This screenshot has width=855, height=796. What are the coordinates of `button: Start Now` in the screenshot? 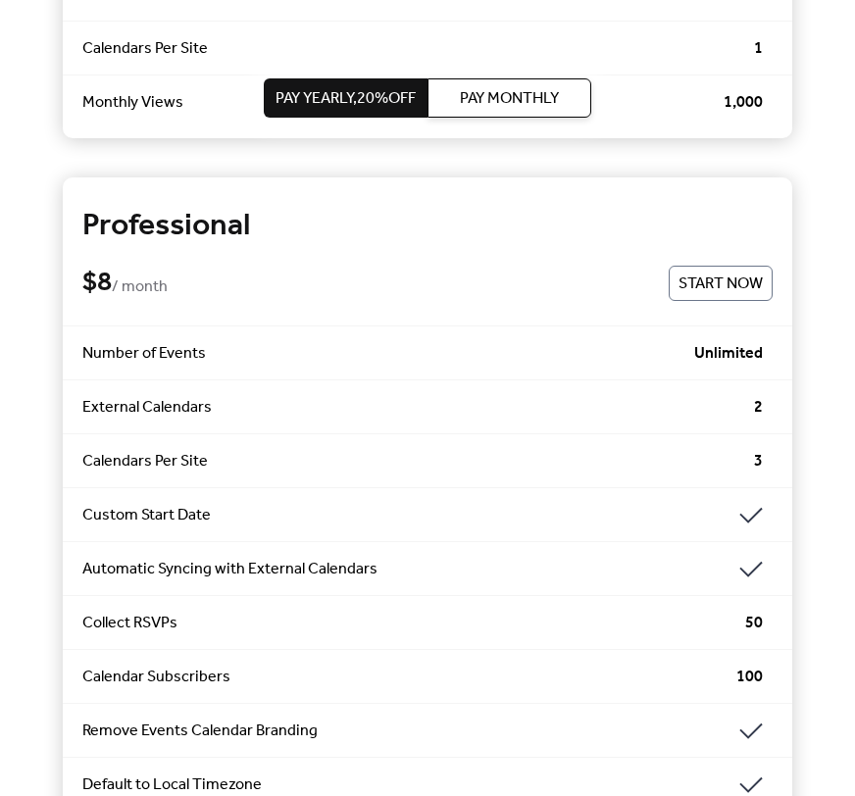 It's located at (721, 283).